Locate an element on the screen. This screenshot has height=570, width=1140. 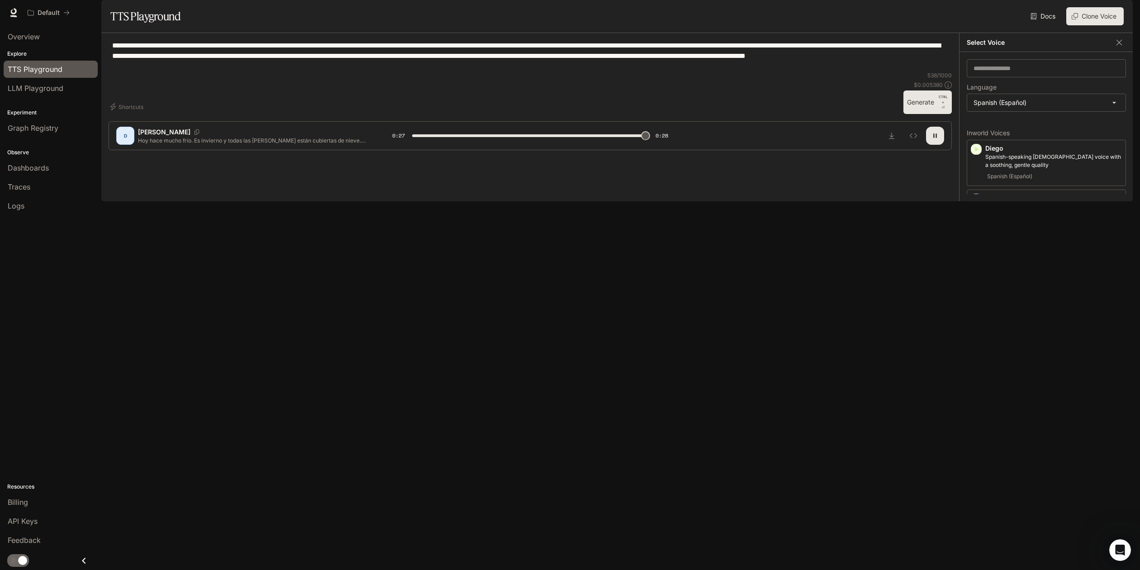
span: 0:27 is located at coordinates (398, 136).